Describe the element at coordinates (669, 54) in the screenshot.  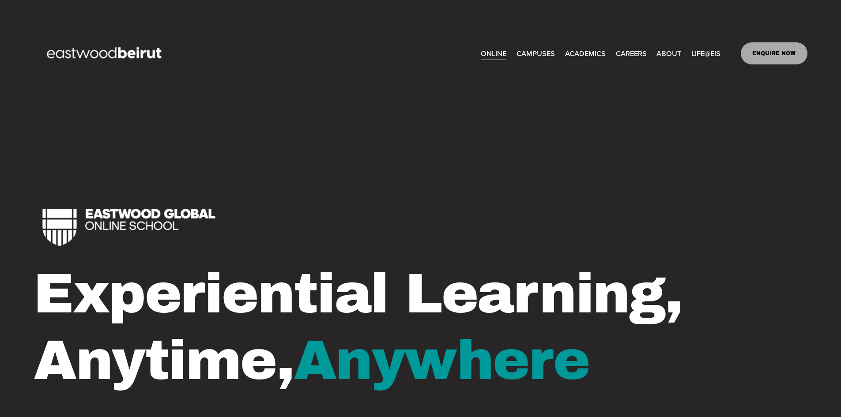
I see `span: ABOUT` at that location.